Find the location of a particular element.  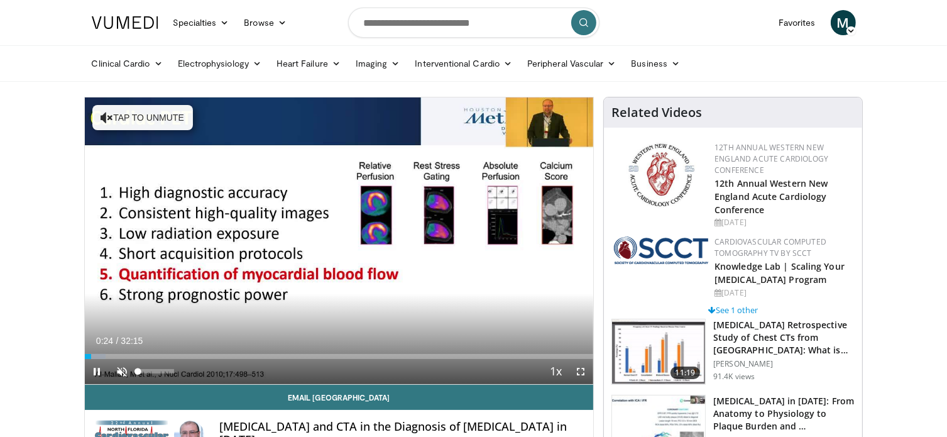

img: 0954f259-7907-4053-a817-32a96463ecc8.png.150x105_q85_autocrop_double_scale_upscale_version-0.2.png is located at coordinates (661, 175).